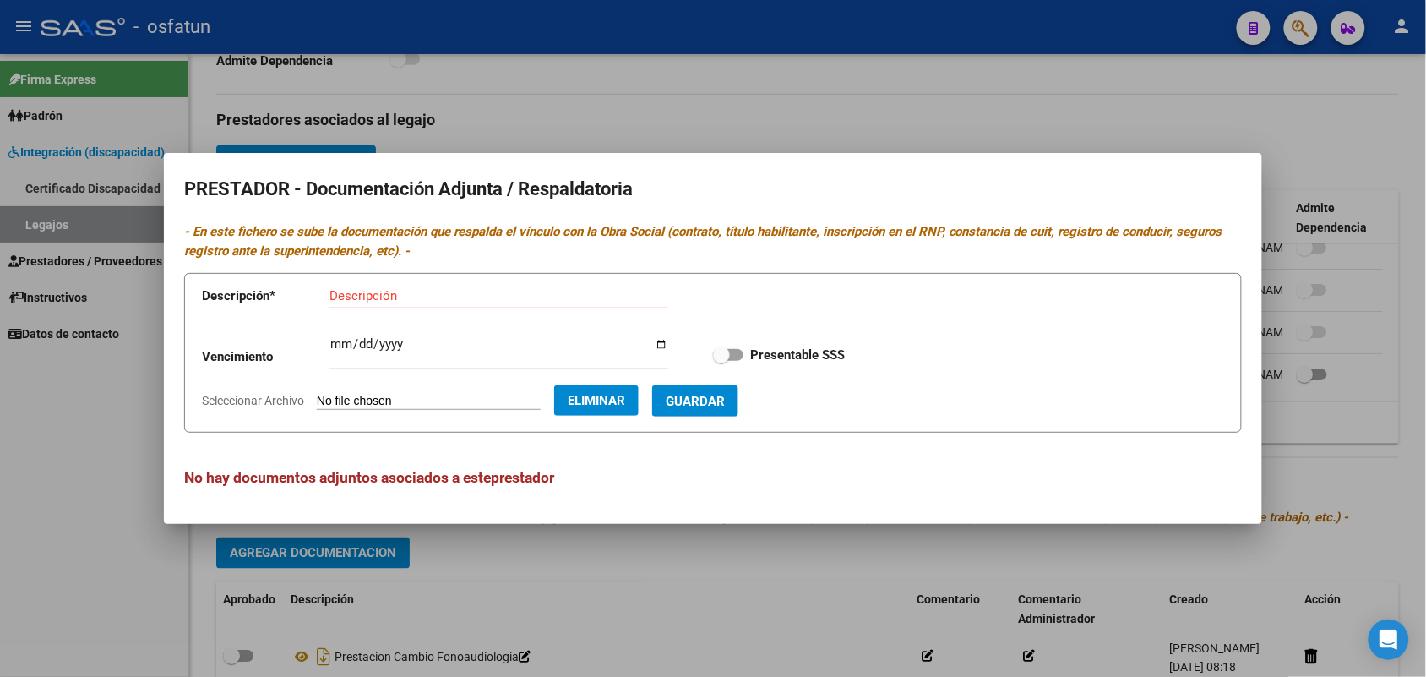  I want to click on h2: PRESTADOR - Documentación Adjunta / Respaldatoria, so click(713, 189).